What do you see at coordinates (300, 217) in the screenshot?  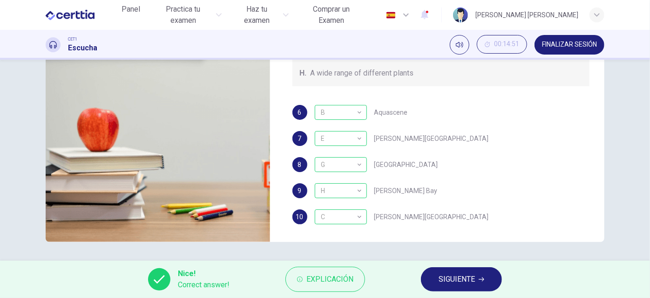 I see `span: 10` at bounding box center [300, 217].